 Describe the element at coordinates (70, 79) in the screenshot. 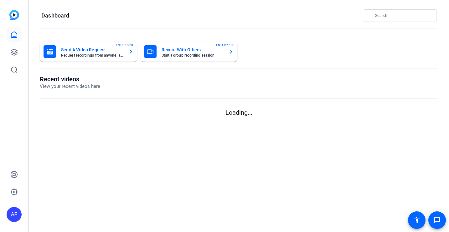

I see `h1: Recent videos` at that location.